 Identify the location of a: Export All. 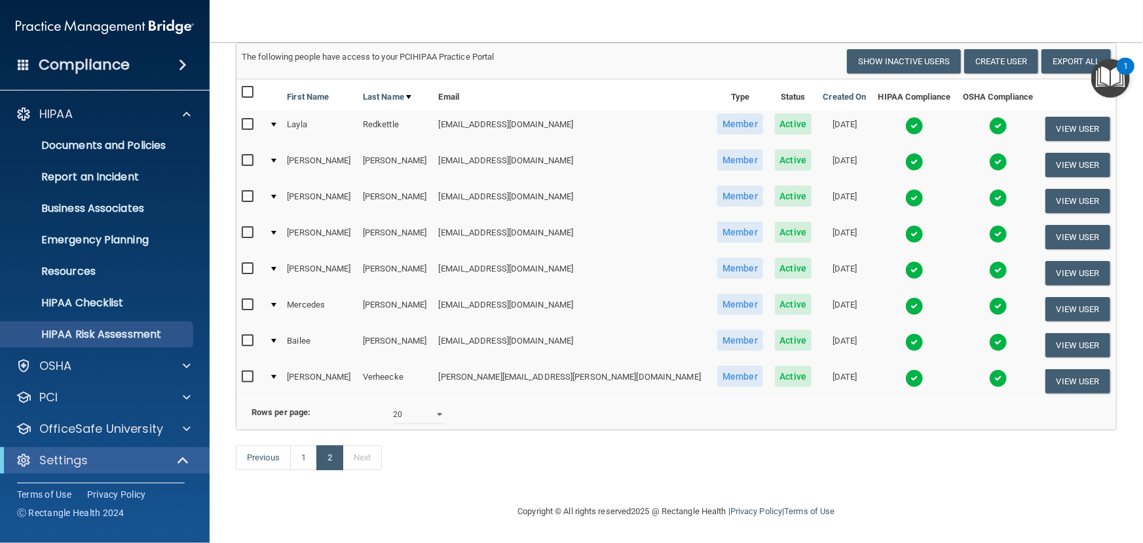
(1077, 61).